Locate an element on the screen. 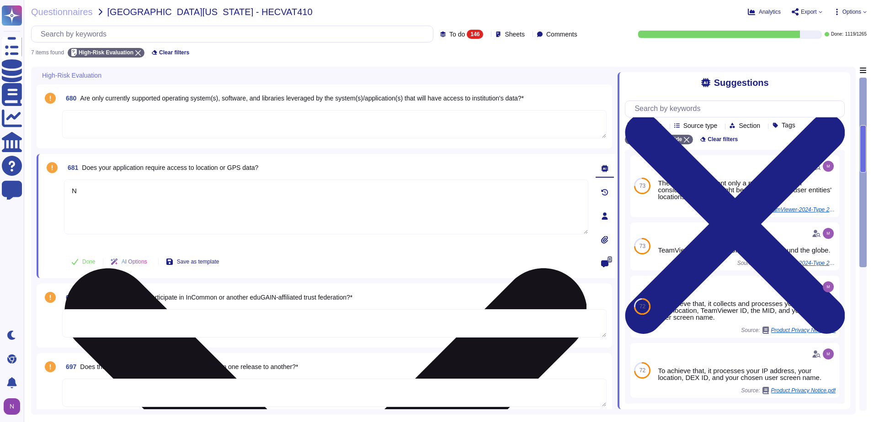 This screenshot has width=874, height=422. span: 681 is located at coordinates (71, 168).